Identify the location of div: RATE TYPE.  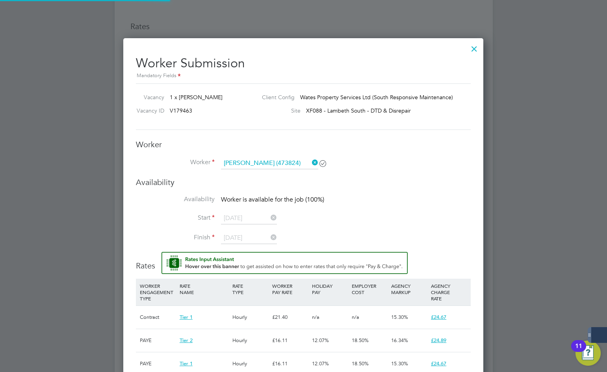
(250, 289).